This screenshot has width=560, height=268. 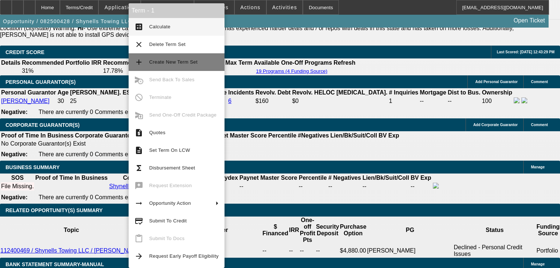 I want to click on span: Actions, so click(x=250, y=7).